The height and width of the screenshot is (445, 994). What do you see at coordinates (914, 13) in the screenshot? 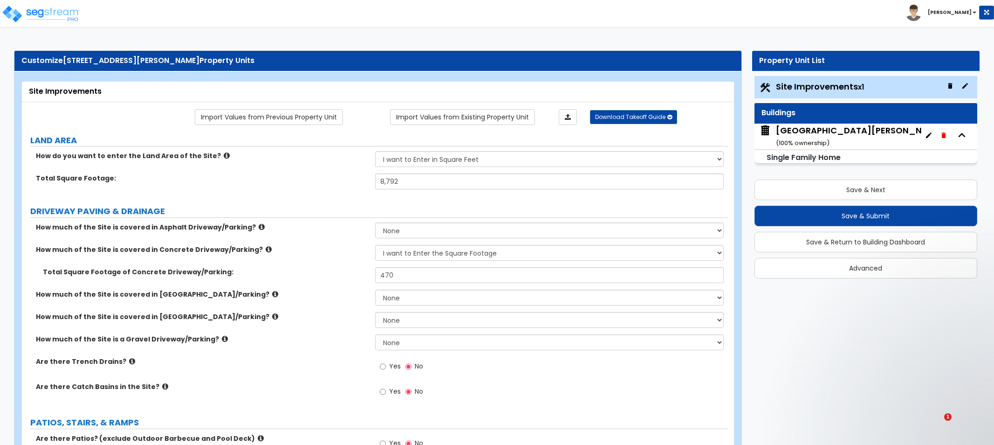
I see `img: avatar.png` at bounding box center [914, 13].